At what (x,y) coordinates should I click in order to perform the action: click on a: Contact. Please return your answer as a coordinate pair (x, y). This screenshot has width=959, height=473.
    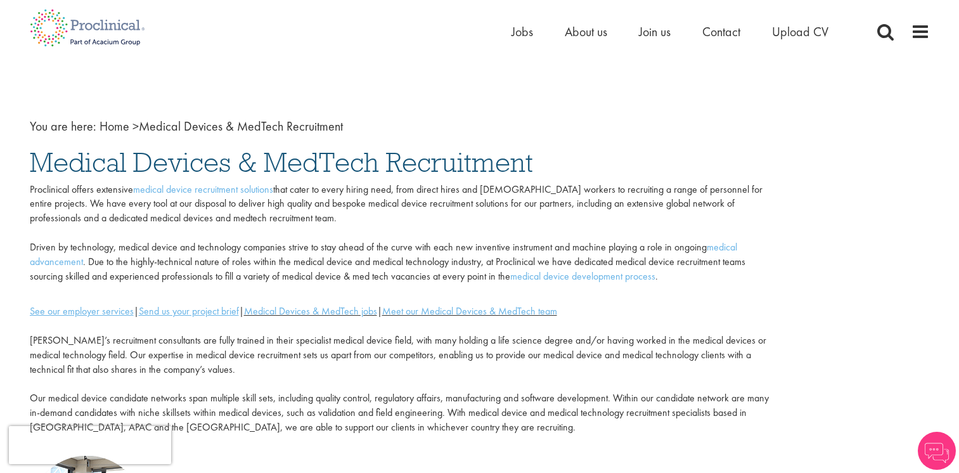
    Looking at the image, I should click on (721, 32).